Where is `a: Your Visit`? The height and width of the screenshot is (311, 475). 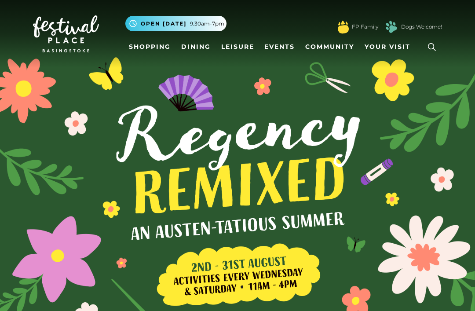 a: Your Visit is located at coordinates (390, 47).